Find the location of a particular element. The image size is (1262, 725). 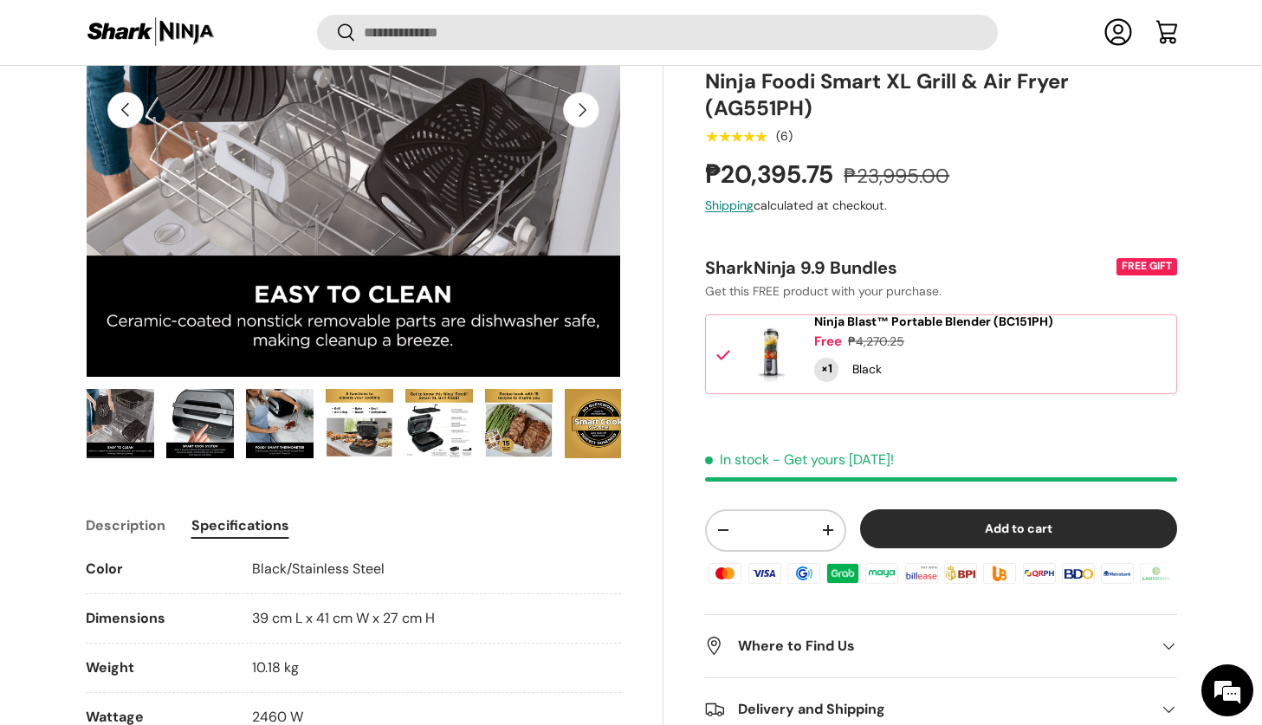

span: Ninja Blast™ Portable Blender (BC151PH) is located at coordinates (934, 321).